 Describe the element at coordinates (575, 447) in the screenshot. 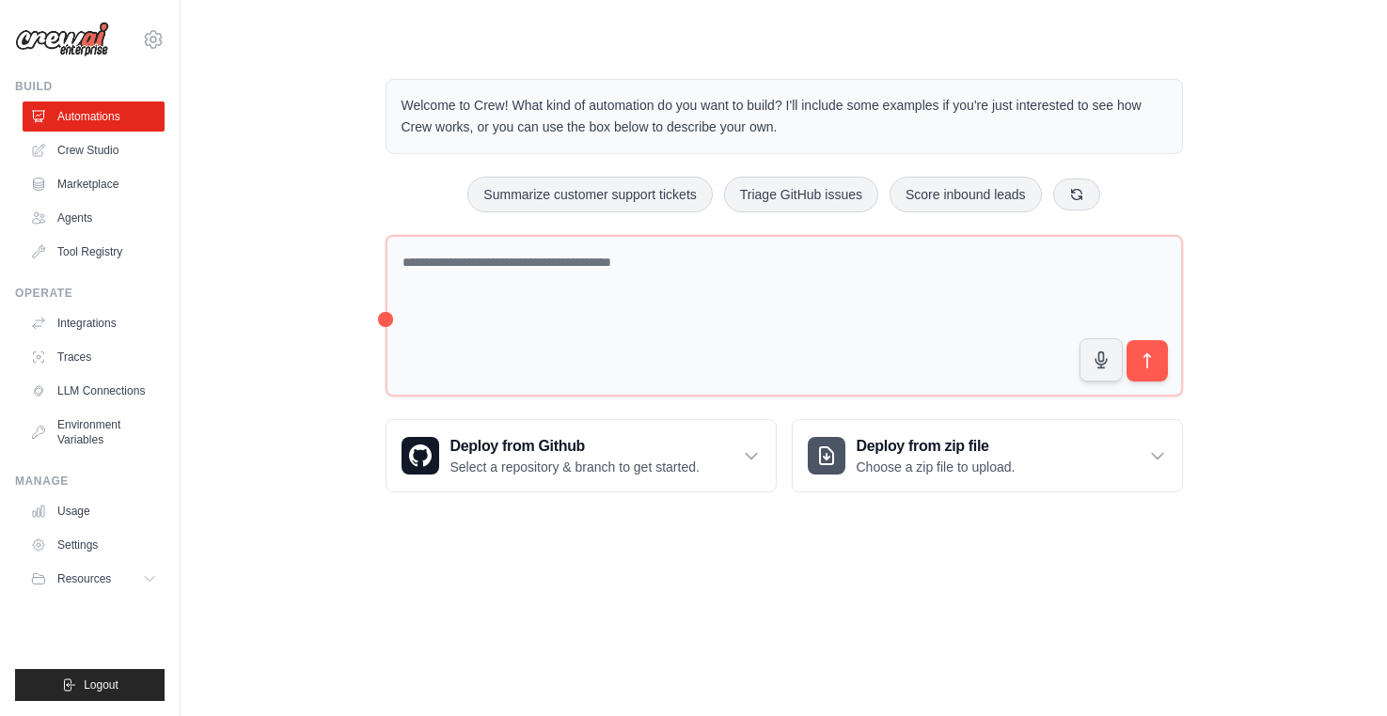

I see `h3: Deploy from Github` at that location.